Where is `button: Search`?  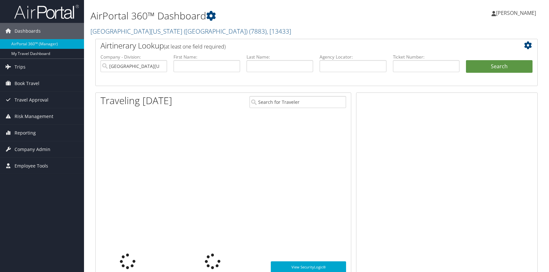 button: Search is located at coordinates (499, 67).